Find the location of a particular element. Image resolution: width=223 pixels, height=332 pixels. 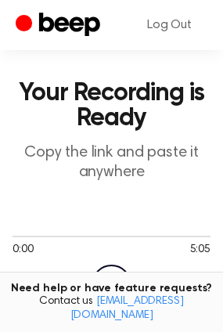

span: 5:05 is located at coordinates (201, 250).